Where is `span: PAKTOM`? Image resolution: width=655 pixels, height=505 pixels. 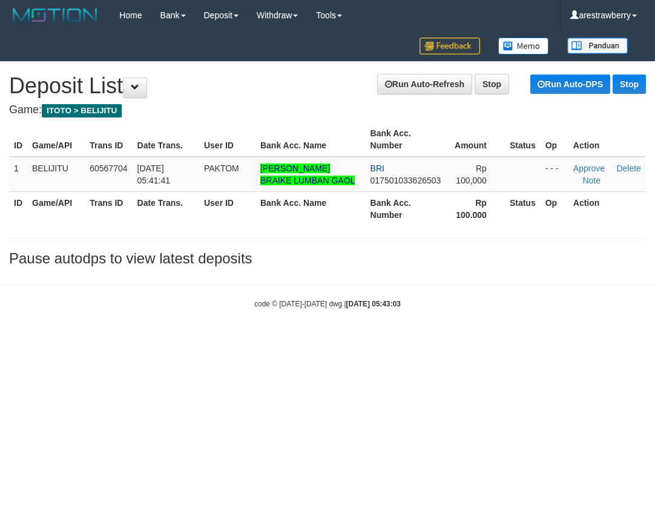 span: PAKTOM is located at coordinates (222, 168).